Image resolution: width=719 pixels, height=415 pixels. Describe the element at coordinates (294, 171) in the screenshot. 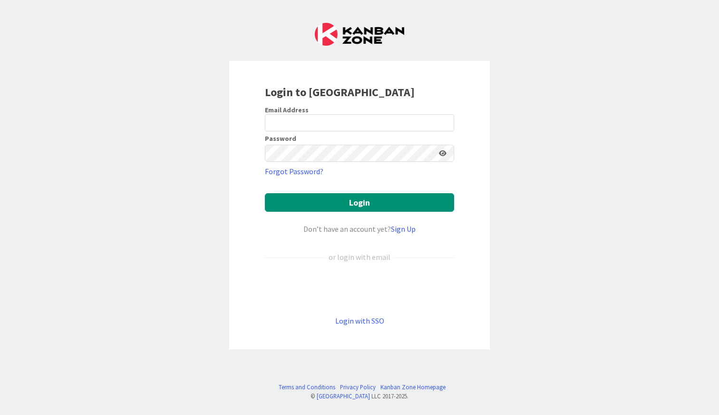

I see `a: Forgot Password?` at that location.